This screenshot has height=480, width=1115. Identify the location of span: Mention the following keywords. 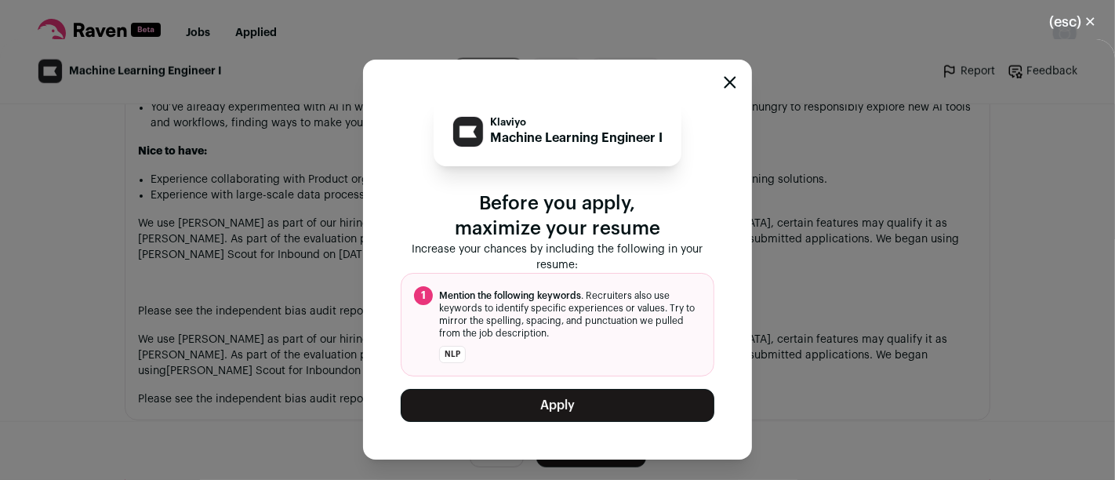
(510, 296).